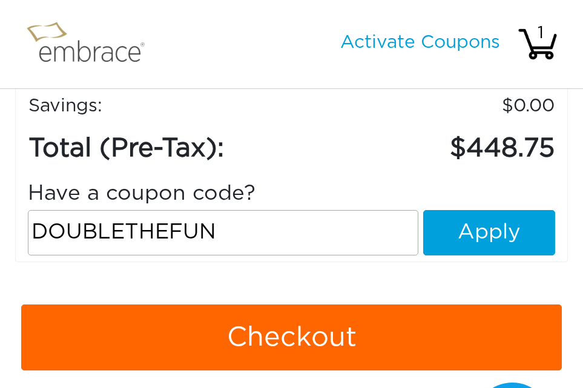 This screenshot has width=583, height=388. Describe the element at coordinates (541, 33) in the screenshot. I see `div: 1` at that location.